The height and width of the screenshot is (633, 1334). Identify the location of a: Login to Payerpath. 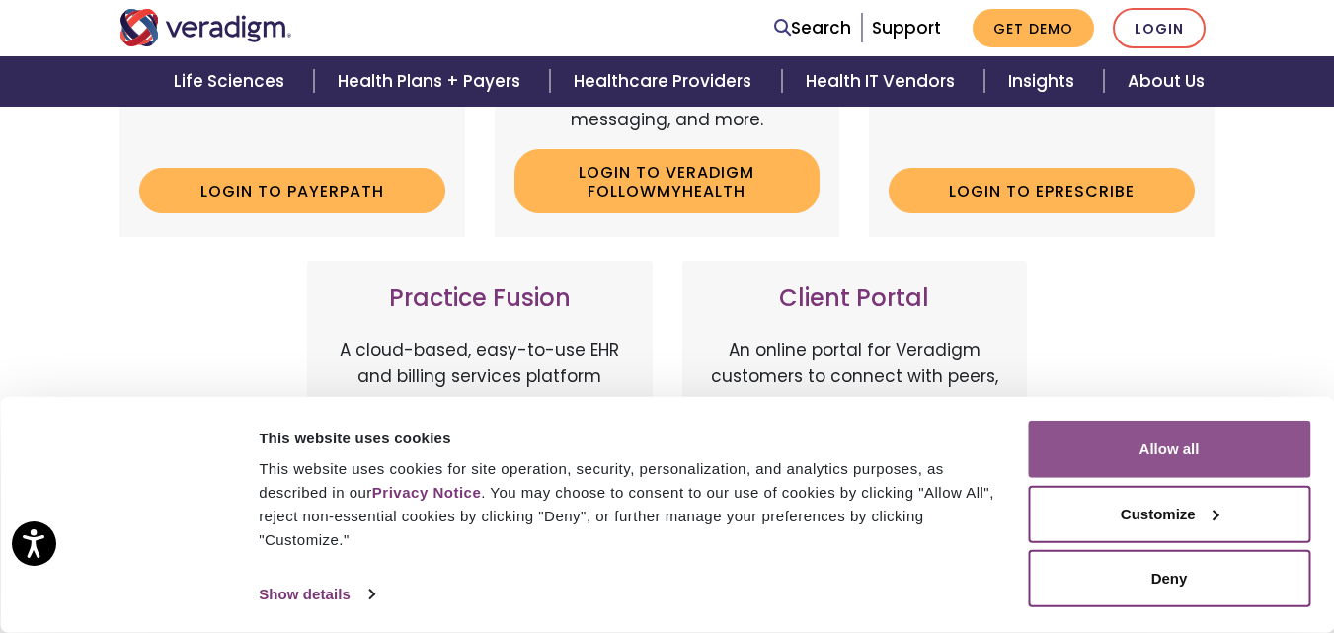
(292, 191).